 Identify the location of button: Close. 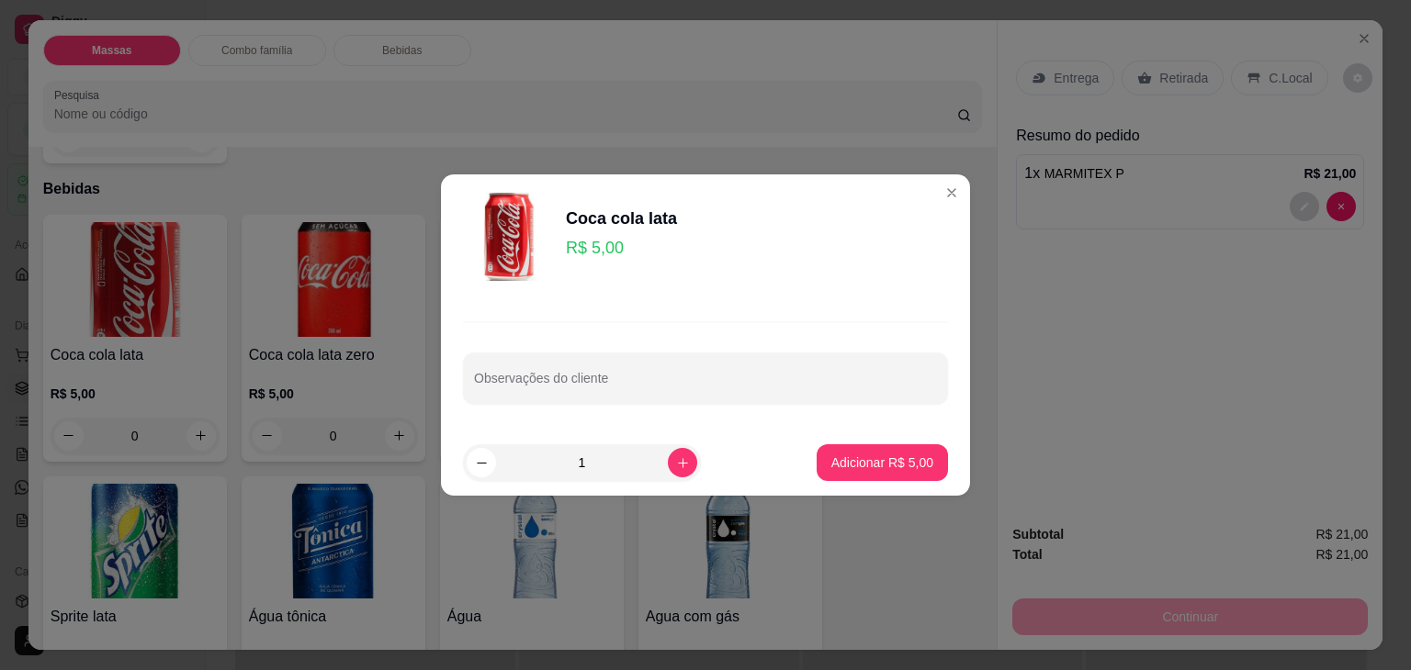
(951, 193).